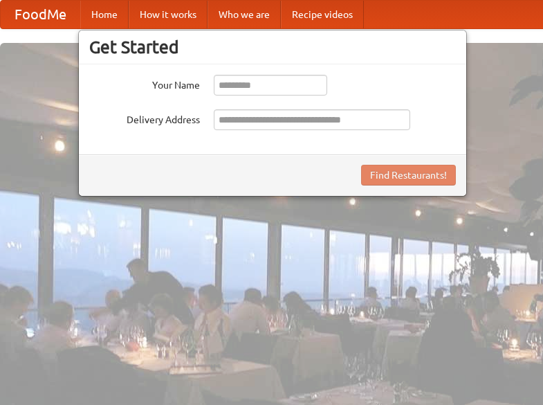 This screenshot has height=405, width=543. What do you see at coordinates (145, 118) in the screenshot?
I see `label: Delivery Address` at bounding box center [145, 118].